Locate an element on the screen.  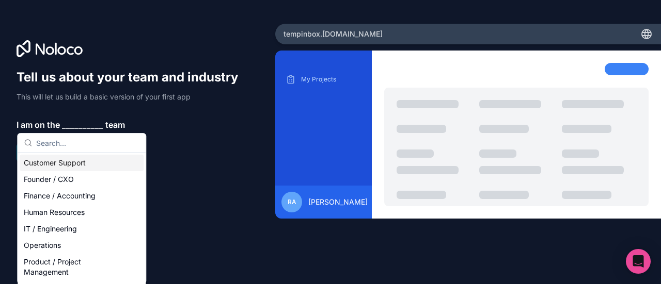
span: team is located at coordinates (115, 125).